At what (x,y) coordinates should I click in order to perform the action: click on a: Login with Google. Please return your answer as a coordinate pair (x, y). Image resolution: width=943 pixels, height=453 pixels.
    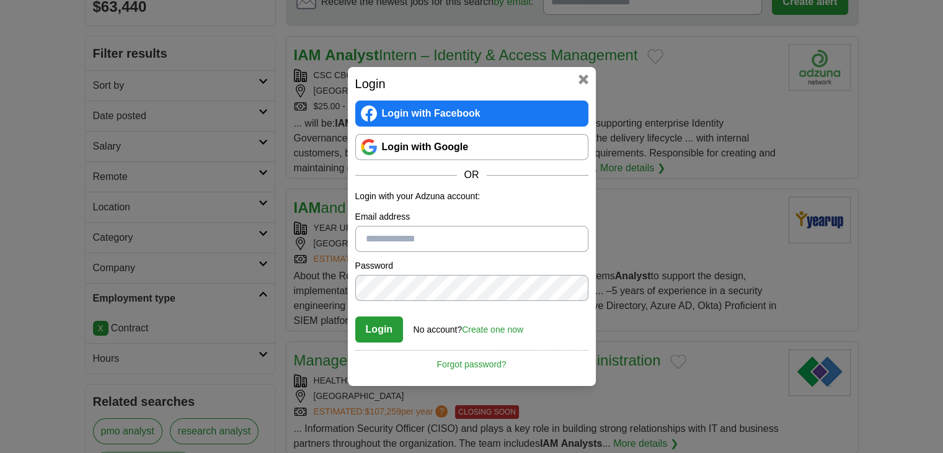
    Looking at the image, I should click on (472, 147).